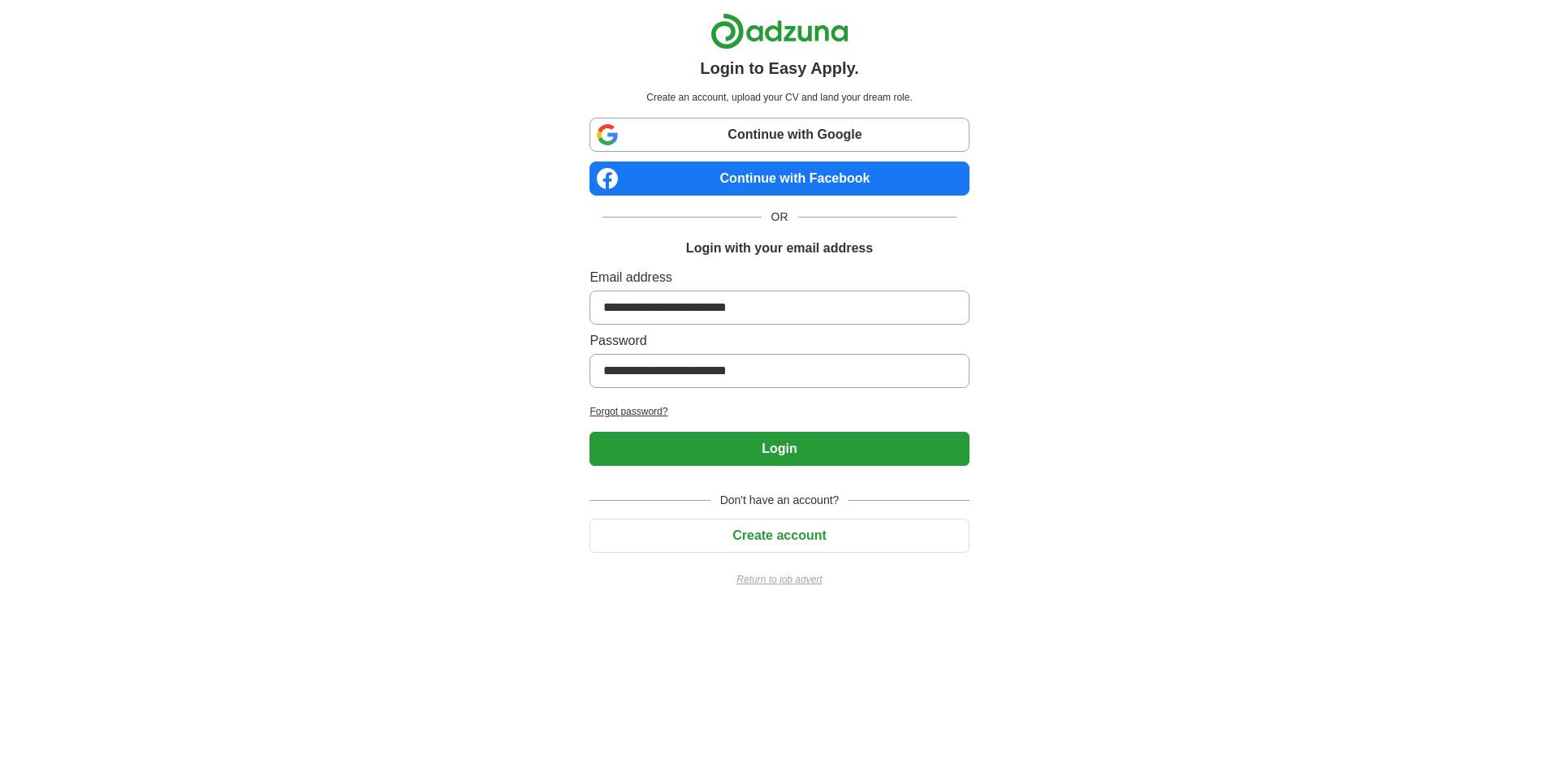 This screenshot has width=1559, height=767. What do you see at coordinates (779, 97) in the screenshot?
I see `p: Create an account, upload your CV and land your dream role.` at bounding box center [779, 97].